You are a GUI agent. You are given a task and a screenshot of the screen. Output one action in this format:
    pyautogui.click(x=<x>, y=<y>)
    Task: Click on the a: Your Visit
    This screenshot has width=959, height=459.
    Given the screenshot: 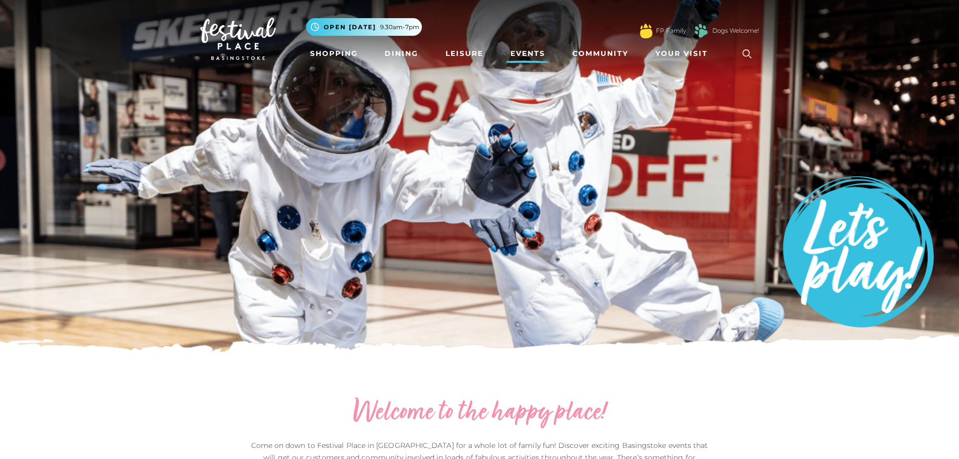 What is the action you would take?
    pyautogui.click(x=684, y=53)
    